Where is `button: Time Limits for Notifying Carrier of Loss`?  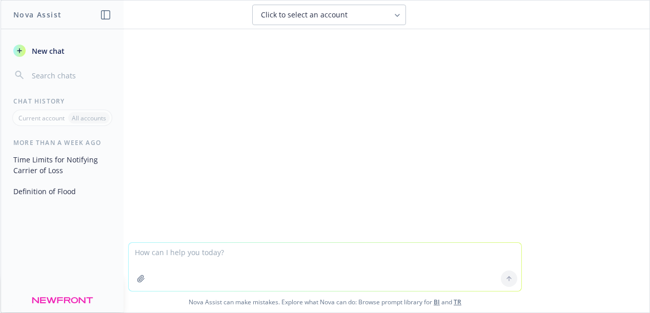 button: Time Limits for Notifying Carrier of Loss is located at coordinates (62, 165).